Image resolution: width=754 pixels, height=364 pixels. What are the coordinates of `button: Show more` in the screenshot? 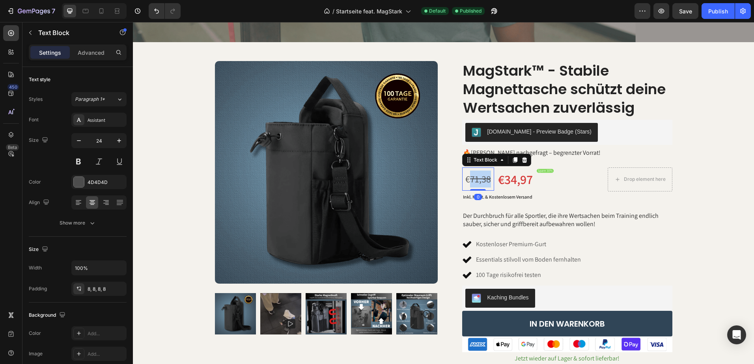 It's located at (78, 223).